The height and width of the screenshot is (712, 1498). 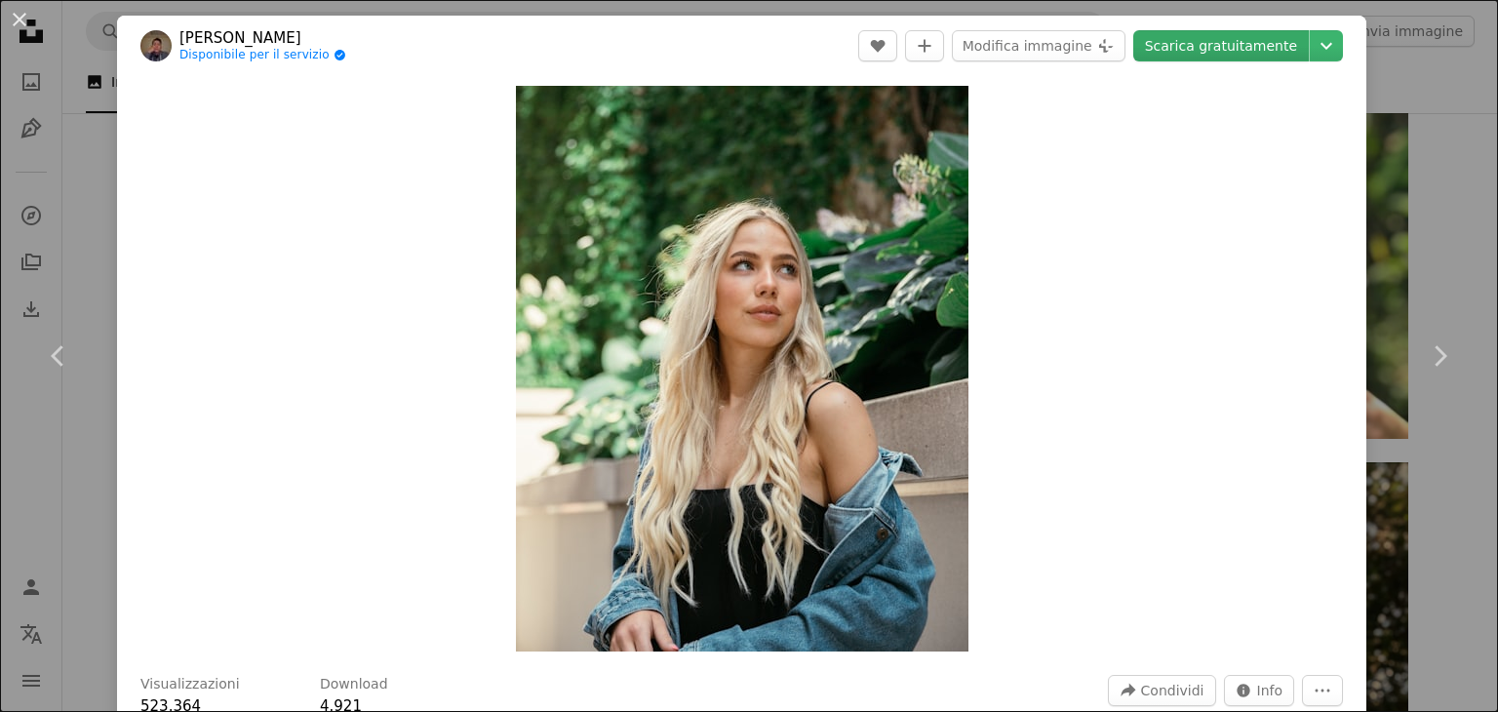 What do you see at coordinates (924, 46) in the screenshot?
I see `button: Aggiungi alla Collezione` at bounding box center [924, 46].